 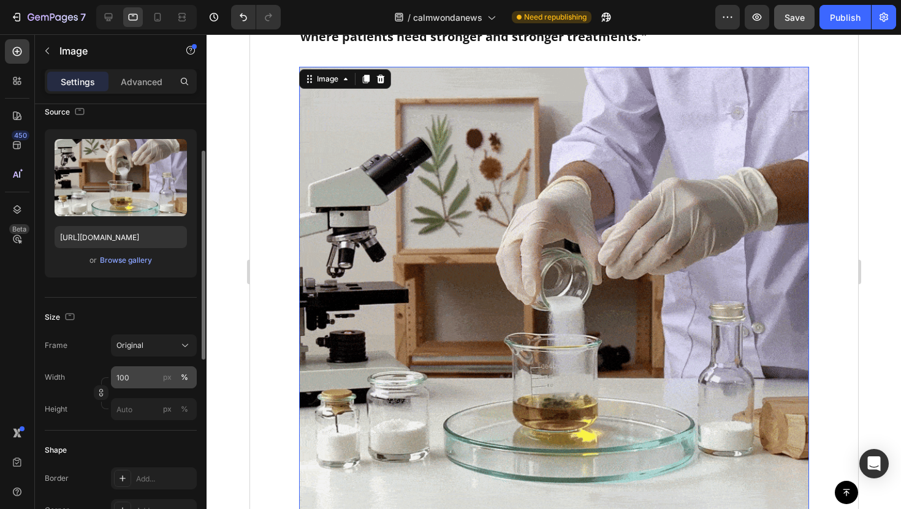 I want to click on p: Image, so click(x=112, y=51).